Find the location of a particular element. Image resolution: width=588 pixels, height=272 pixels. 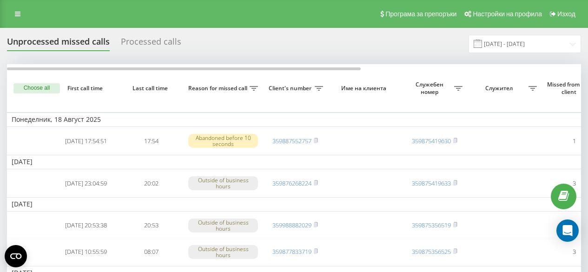

span: Reason for missed call is located at coordinates (219, 88).